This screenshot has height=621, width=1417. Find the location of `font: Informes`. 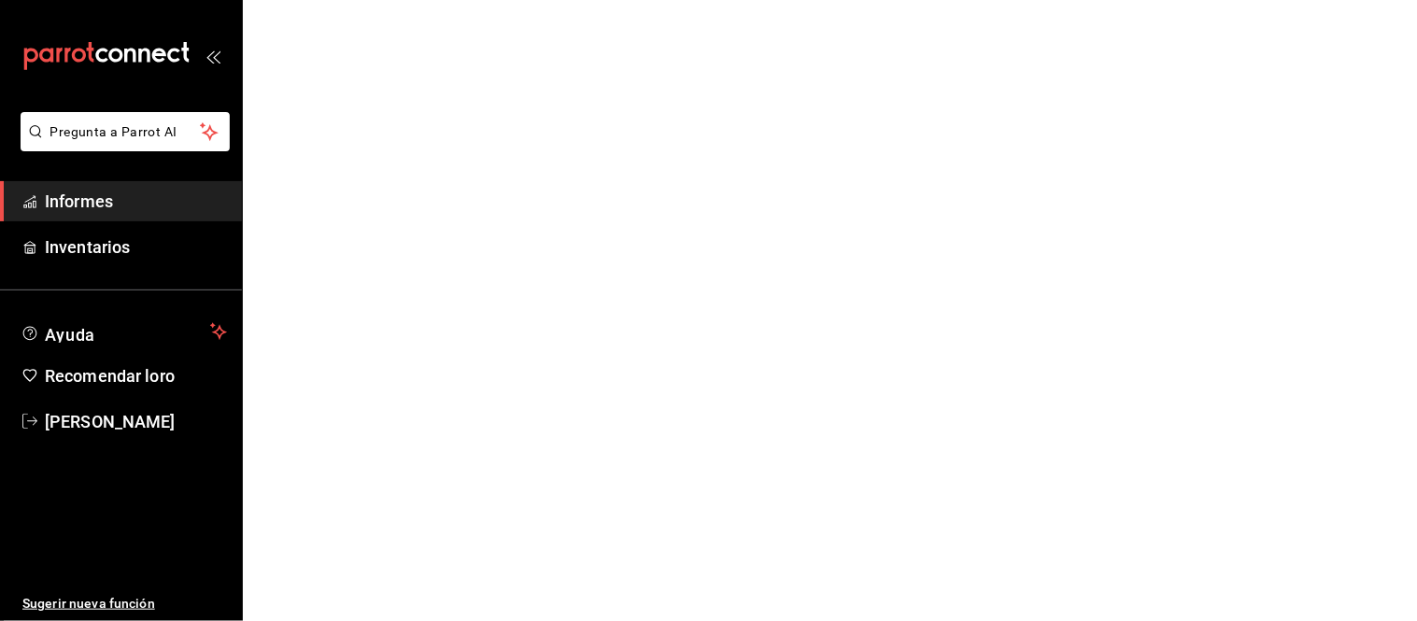

font: Informes is located at coordinates (78, 201).